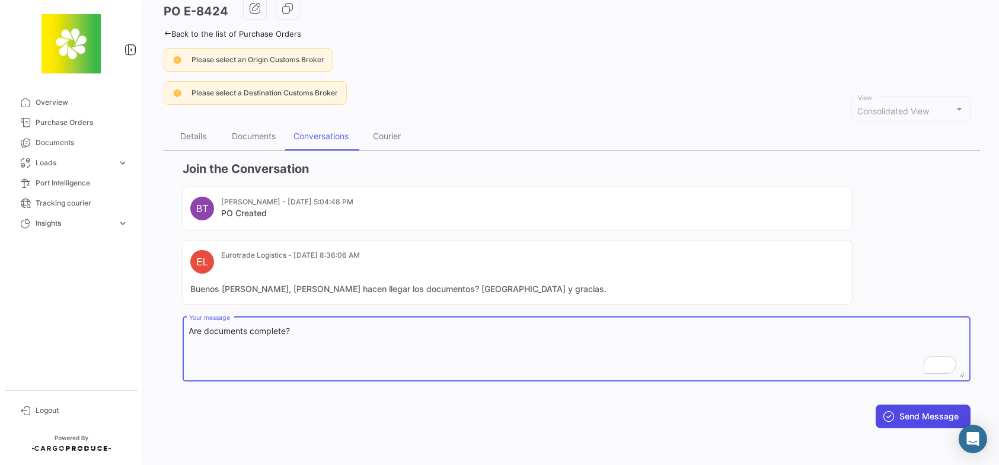  I want to click on div: Courier, so click(387, 136).